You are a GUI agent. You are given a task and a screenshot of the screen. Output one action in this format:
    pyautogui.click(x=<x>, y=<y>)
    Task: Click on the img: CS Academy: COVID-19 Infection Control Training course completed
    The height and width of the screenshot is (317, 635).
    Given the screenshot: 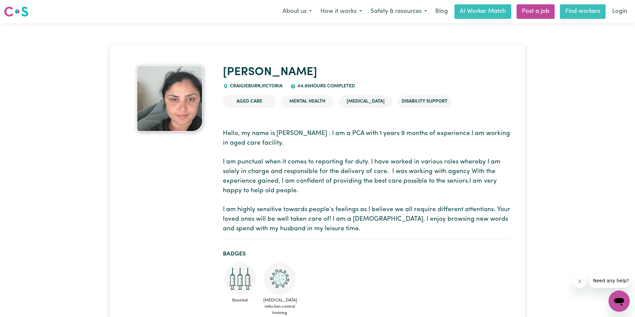 What is the action you would take?
    pyautogui.click(x=280, y=279)
    